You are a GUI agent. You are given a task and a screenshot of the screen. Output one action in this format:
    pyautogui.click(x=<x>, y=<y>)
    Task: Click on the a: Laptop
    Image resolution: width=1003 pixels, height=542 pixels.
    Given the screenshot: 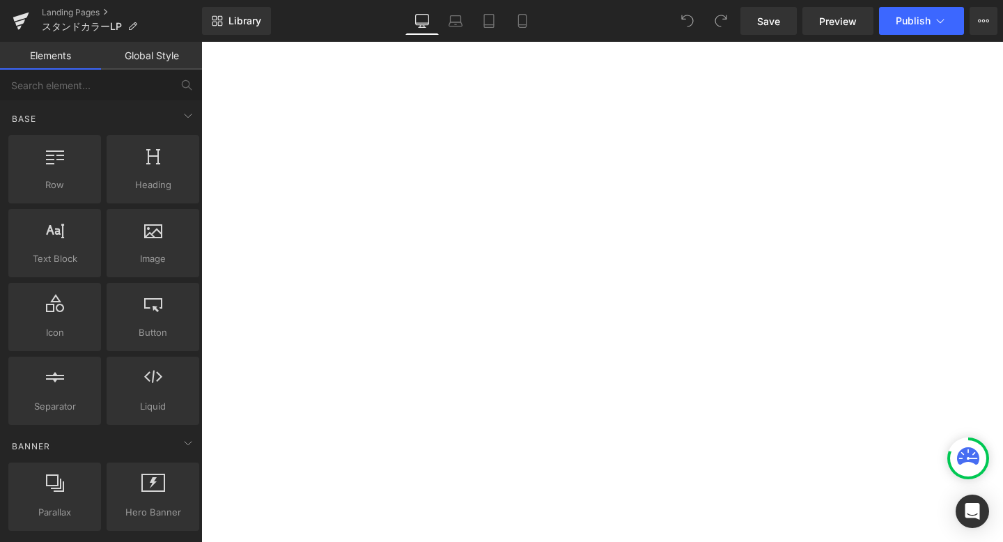 What is the action you would take?
    pyautogui.click(x=455, y=21)
    